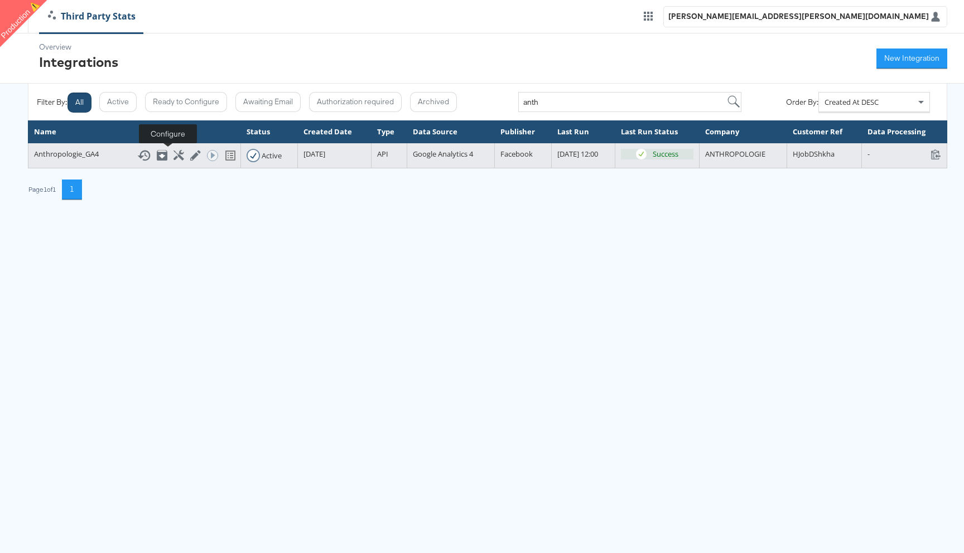 The width and height of the screenshot is (964, 553). Describe the element at coordinates (813, 154) in the screenshot. I see `span: HJobDShkha` at that location.